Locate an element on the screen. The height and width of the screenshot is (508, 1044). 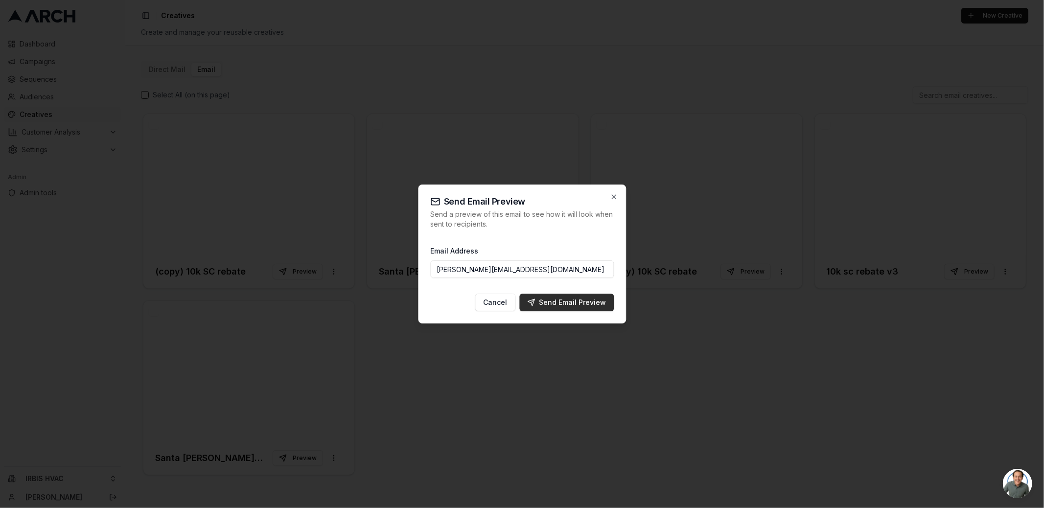
input: Enter email address to receive preview is located at coordinates (522, 269).